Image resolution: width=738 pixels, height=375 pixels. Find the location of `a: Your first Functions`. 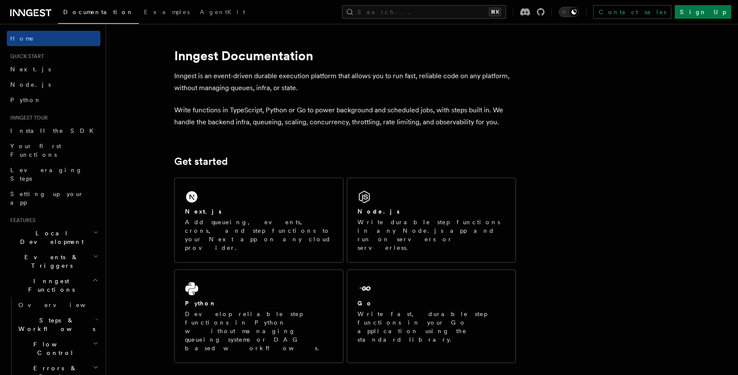

a: Your first Functions is located at coordinates (53, 150).